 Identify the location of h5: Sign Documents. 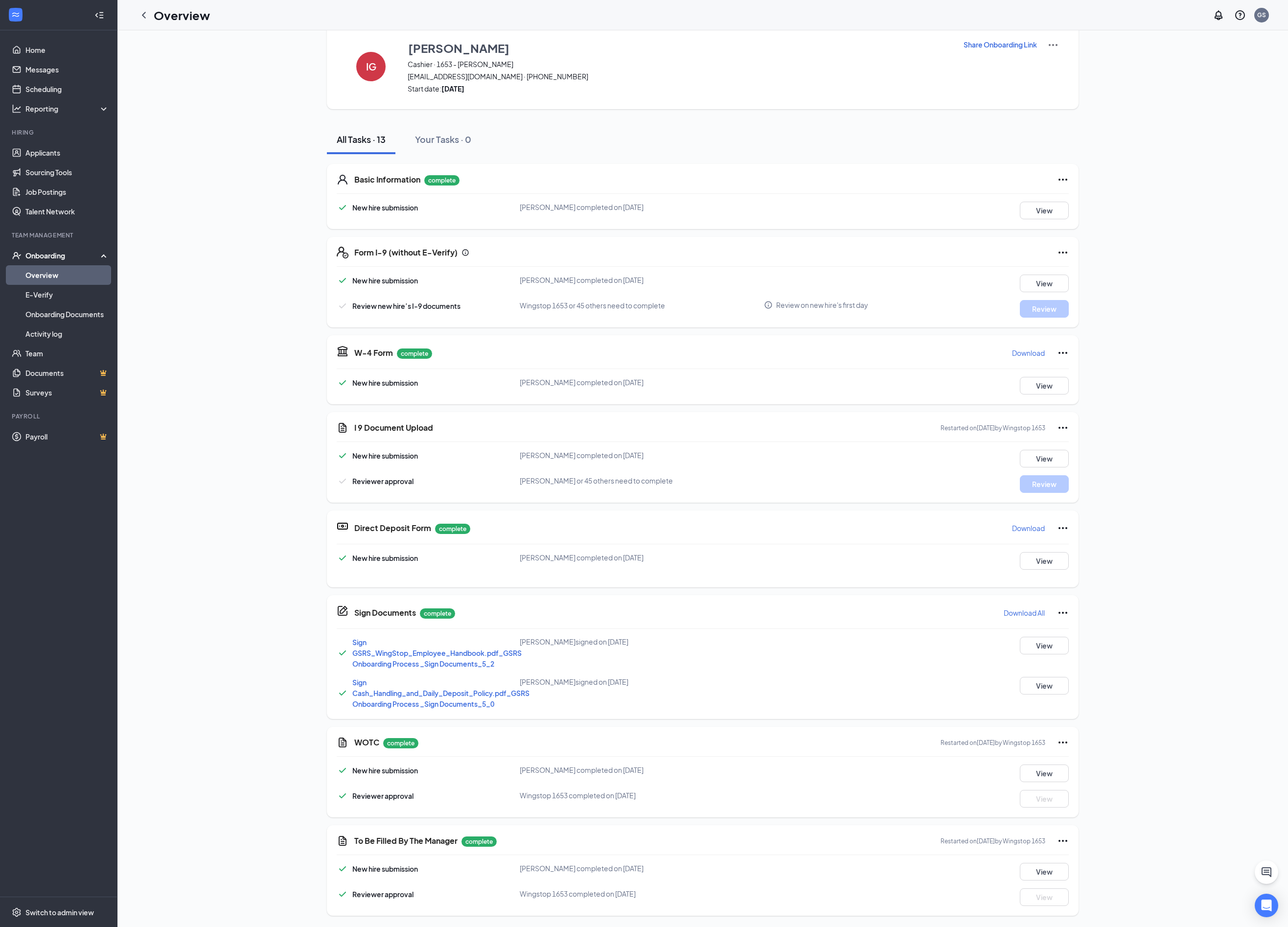
(385, 612).